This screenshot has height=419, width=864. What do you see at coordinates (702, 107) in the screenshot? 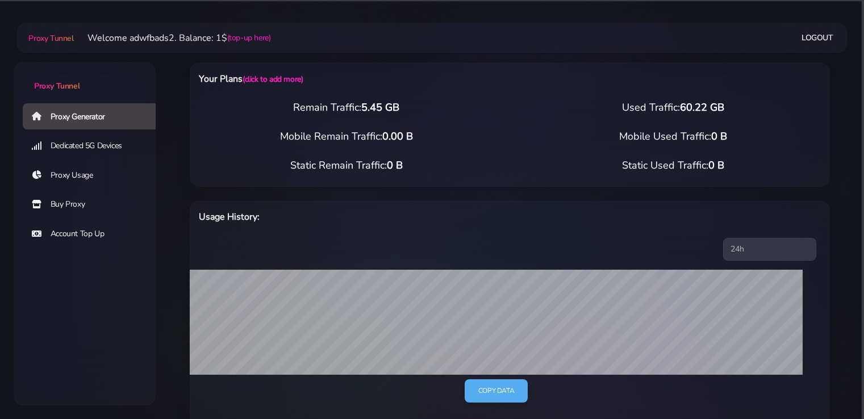
I see `span: 60.22 GB` at bounding box center [702, 107].